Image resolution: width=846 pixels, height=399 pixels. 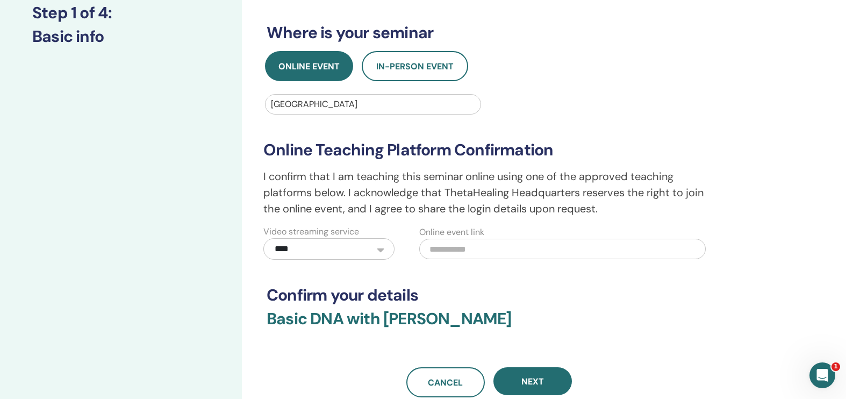 What do you see at coordinates (488, 295) in the screenshot?
I see `h3: Confirm your details` at bounding box center [488, 295].